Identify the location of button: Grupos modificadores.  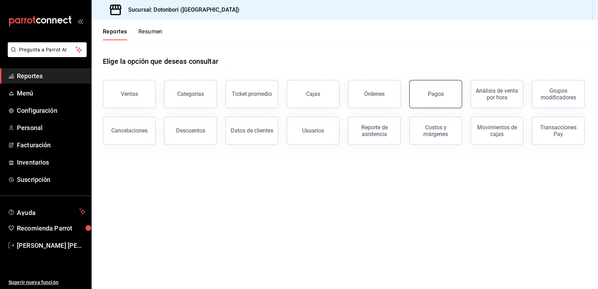
(558, 94).